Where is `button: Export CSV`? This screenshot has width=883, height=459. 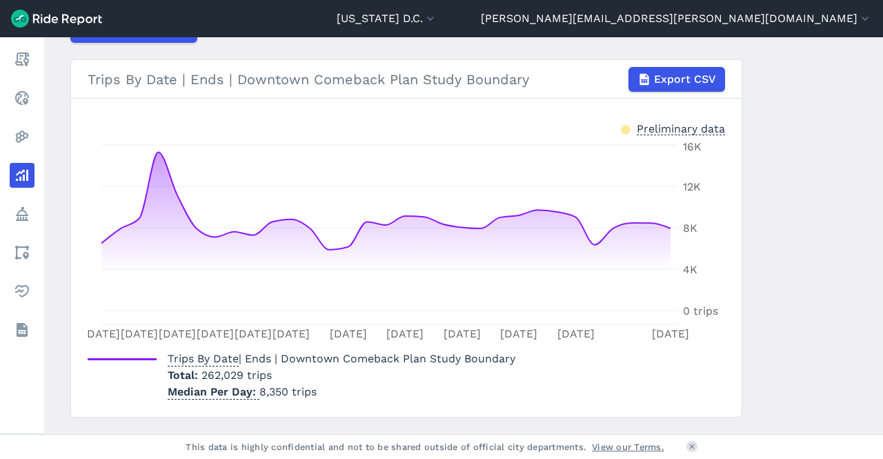 button: Export CSV is located at coordinates (677, 79).